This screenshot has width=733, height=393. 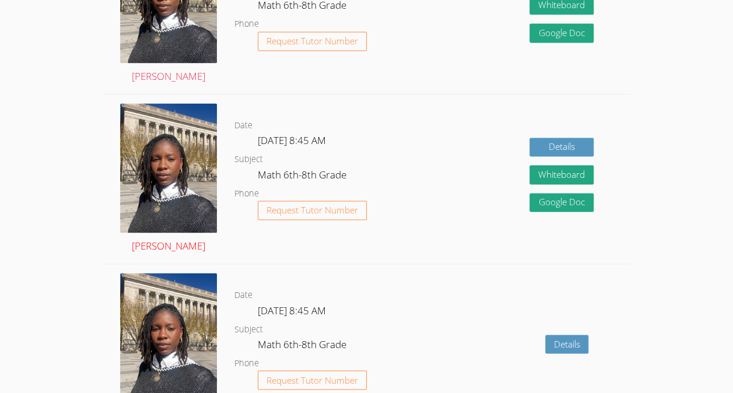 I want to click on button: Whiteboard, so click(x=562, y=174).